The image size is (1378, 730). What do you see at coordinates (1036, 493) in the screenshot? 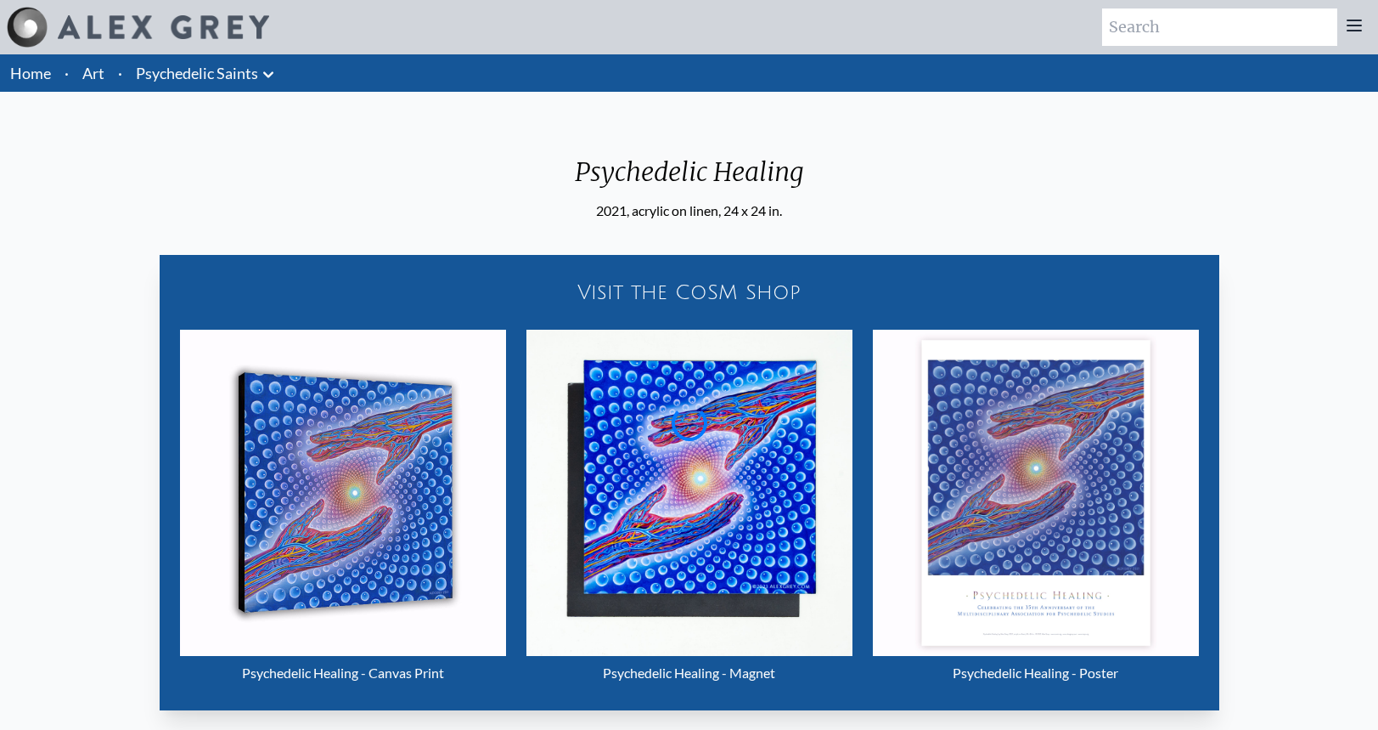
I see `img: Psychedelic Healing - Poster` at bounding box center [1036, 493].